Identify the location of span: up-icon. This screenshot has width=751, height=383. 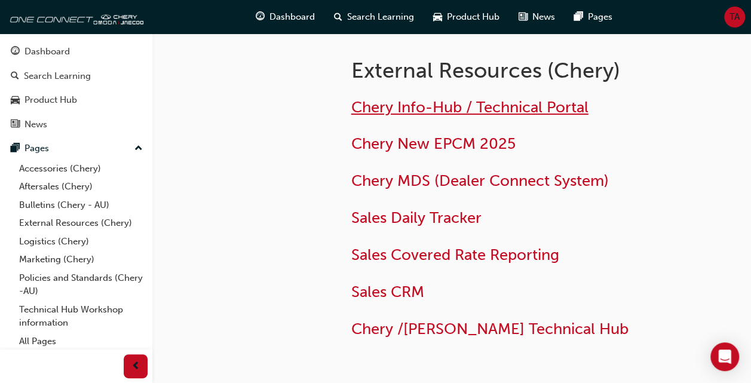
(139, 149).